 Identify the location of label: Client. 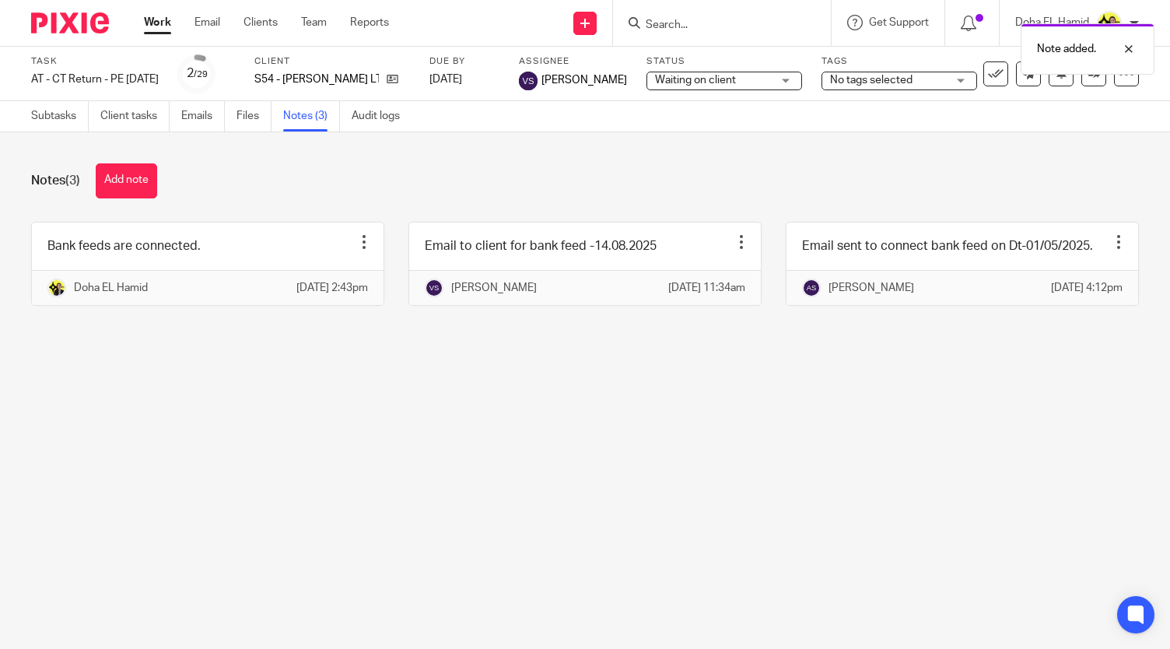
(332, 61).